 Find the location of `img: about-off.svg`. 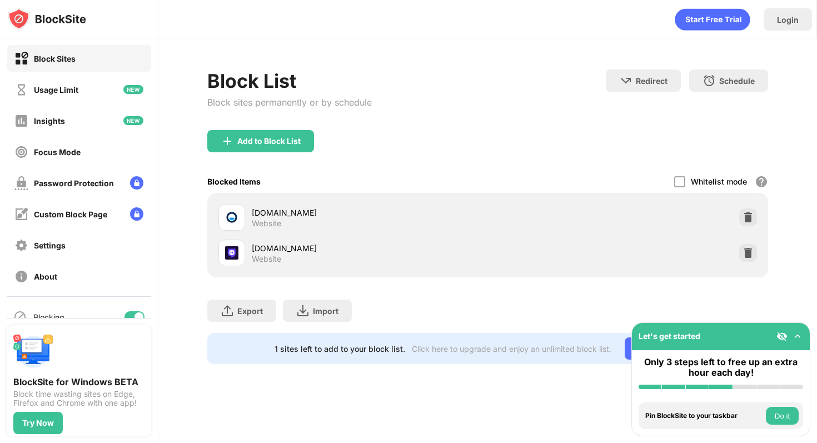

img: about-off.svg is located at coordinates (21, 276).